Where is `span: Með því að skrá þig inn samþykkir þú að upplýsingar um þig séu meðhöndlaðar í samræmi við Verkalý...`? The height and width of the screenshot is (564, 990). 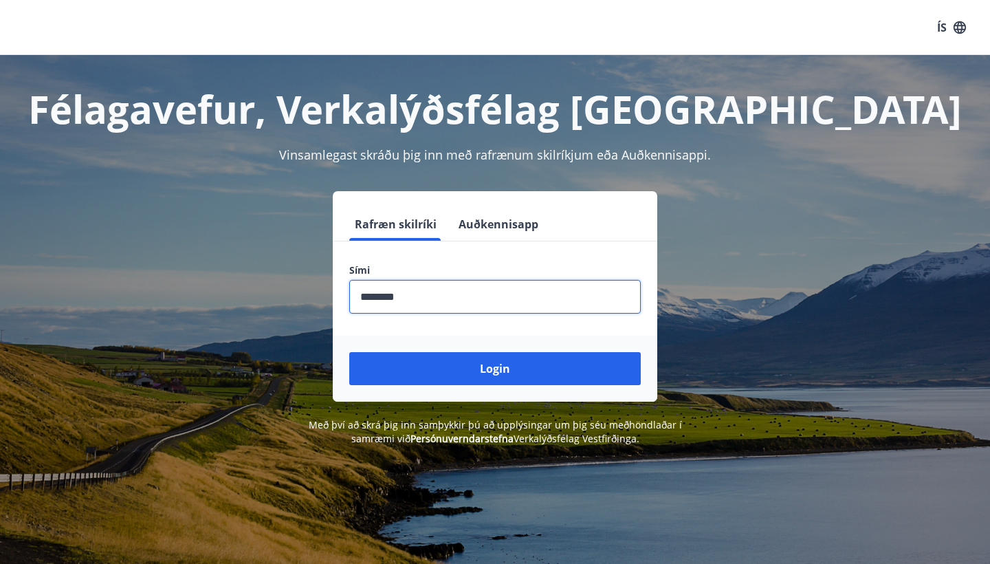 span: Með því að skrá þig inn samþykkir þú að upplýsingar um þig séu meðhöndlaðar í samræmi við Verkalý... is located at coordinates (495, 431).